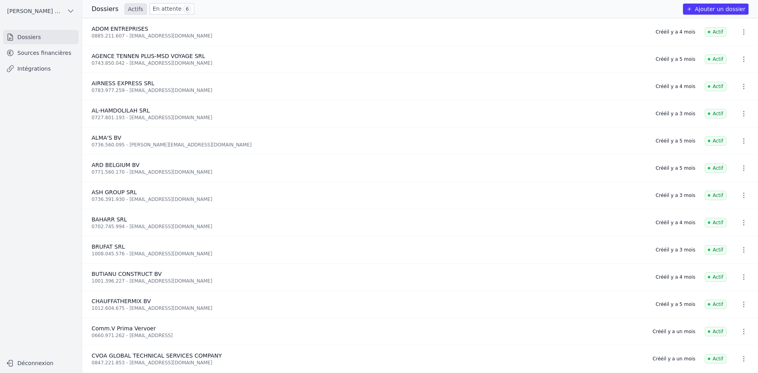  I want to click on span: CVOA GLOBAL TECHNICAL SERVICES COMPANY, so click(157, 356).